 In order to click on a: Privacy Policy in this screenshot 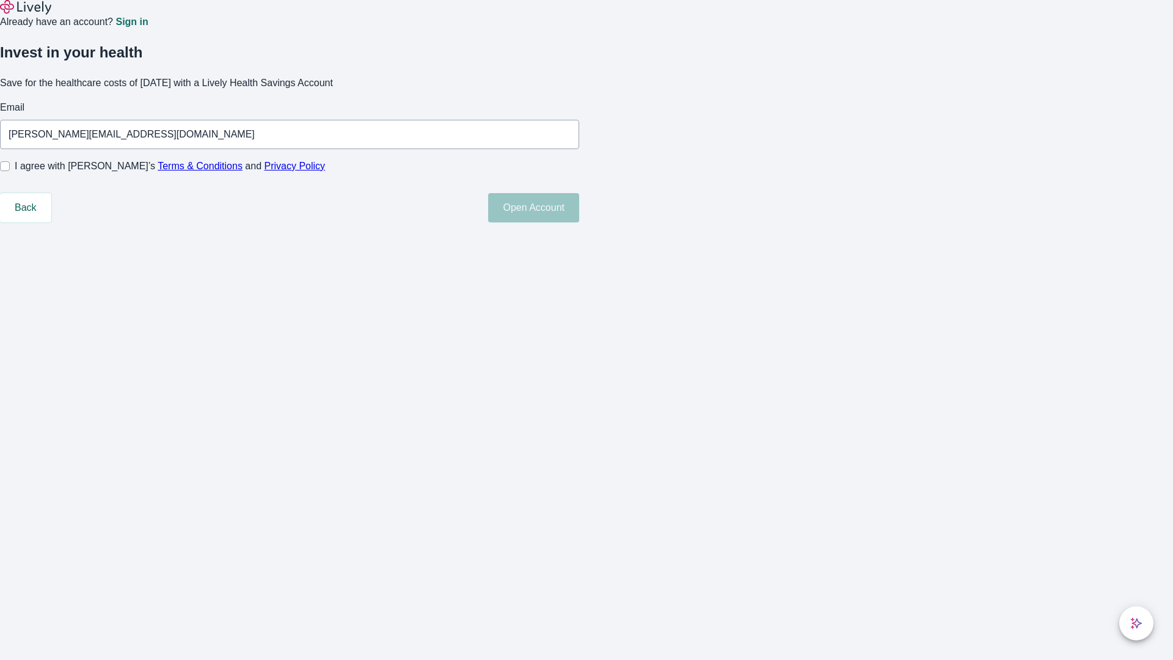, I will do `click(295, 166)`.